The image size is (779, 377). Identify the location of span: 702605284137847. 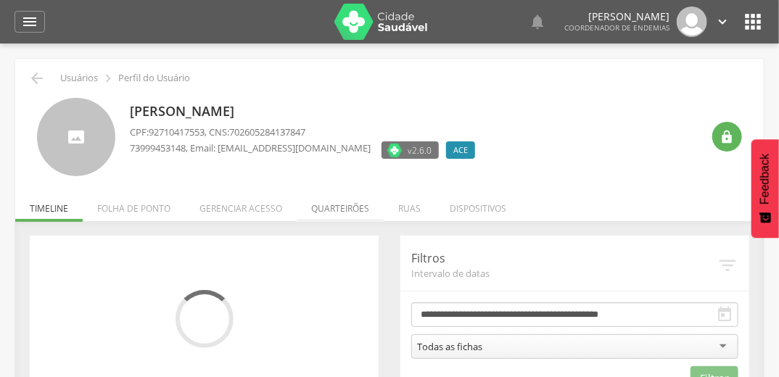
(267, 132).